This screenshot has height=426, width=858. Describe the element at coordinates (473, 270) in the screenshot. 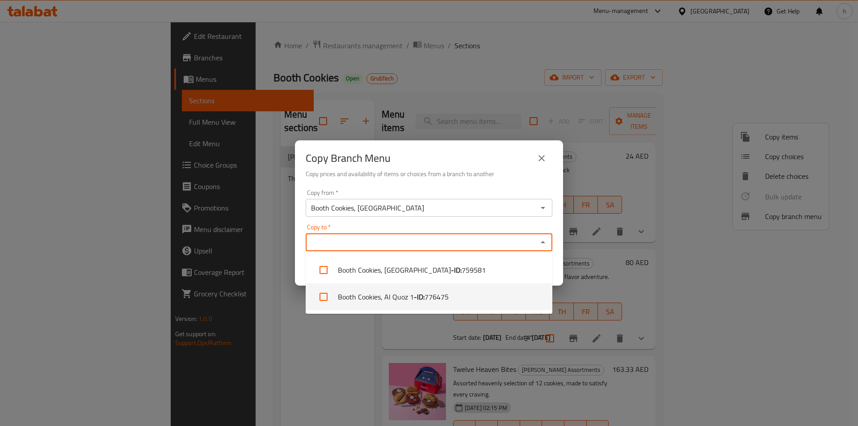

I see `span: 759581` at that location.